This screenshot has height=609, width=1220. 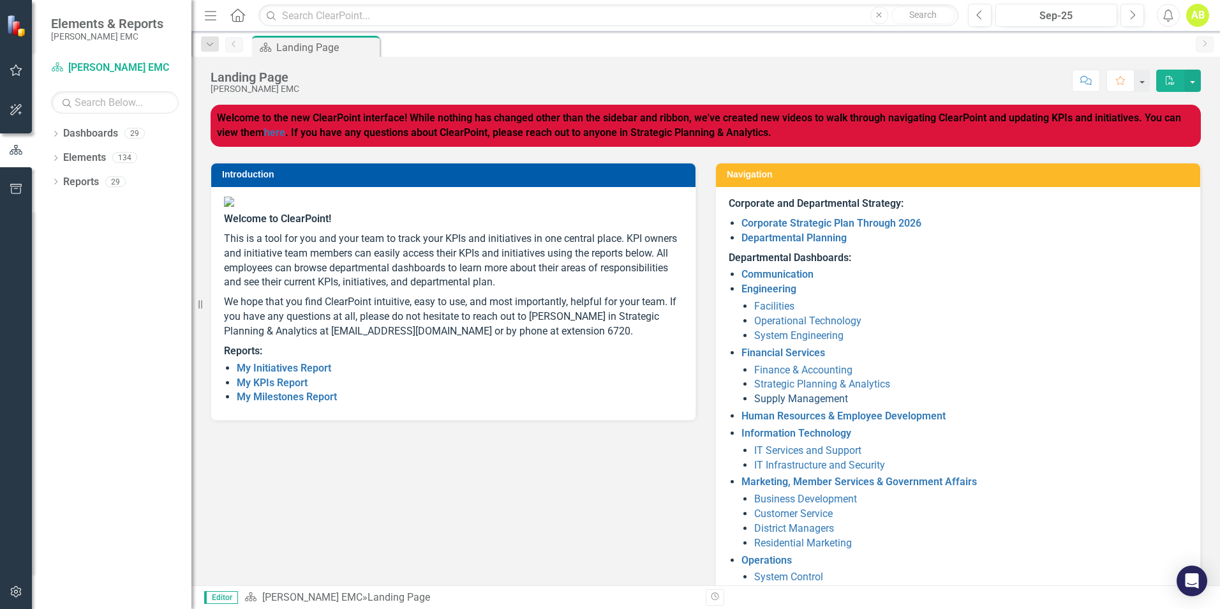 I want to click on span: This is a tool for you and your team to track your KPIs and initiatives in one central place. KPI..., so click(x=451, y=260).